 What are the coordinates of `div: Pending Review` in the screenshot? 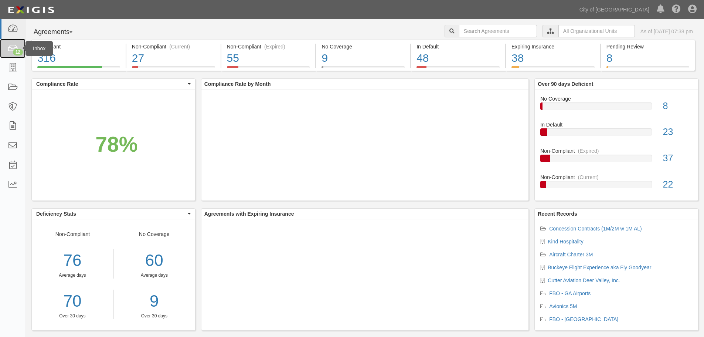 It's located at (648, 47).